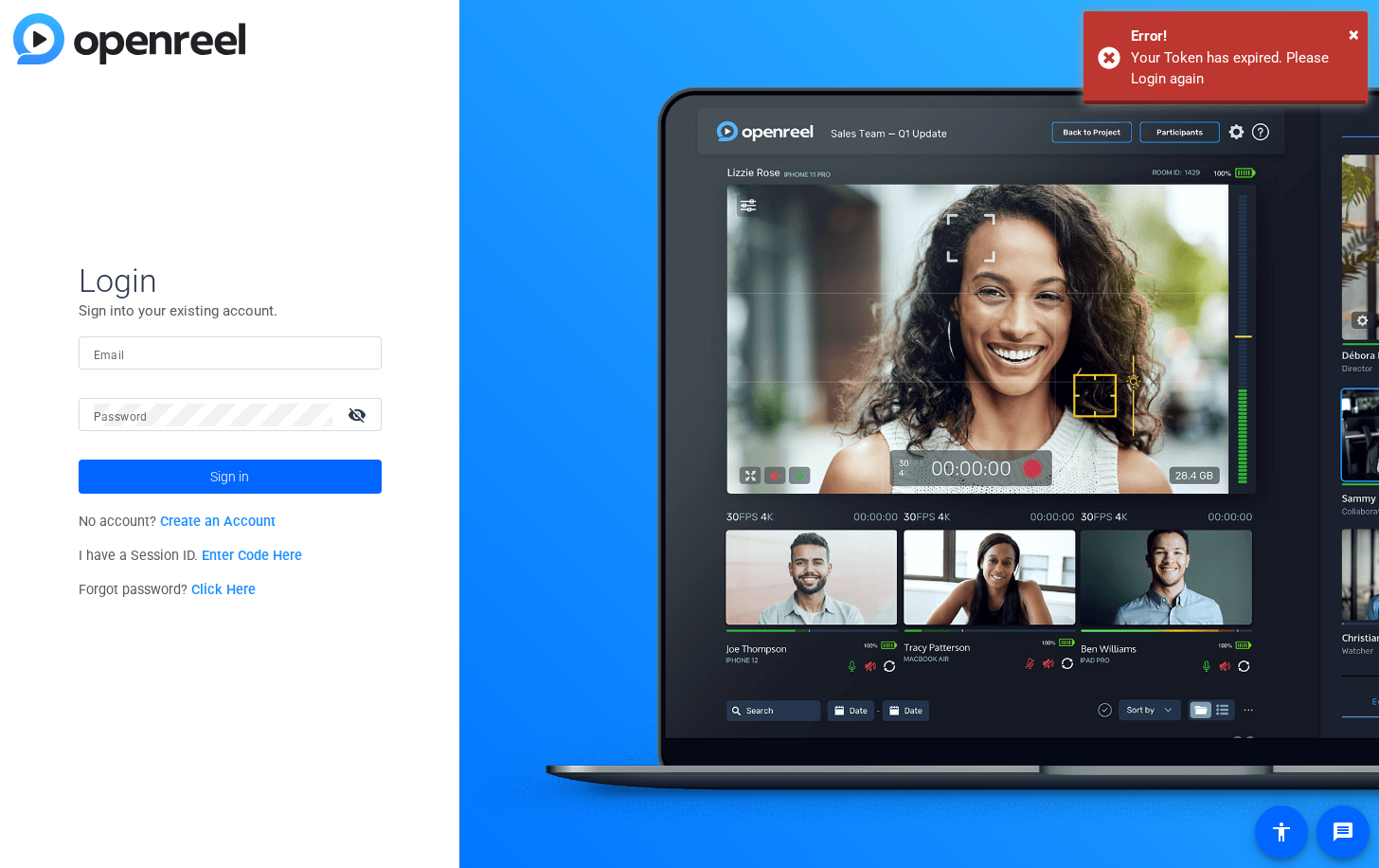 The height and width of the screenshot is (868, 1379). I want to click on span: Forgot password?, so click(168, 589).